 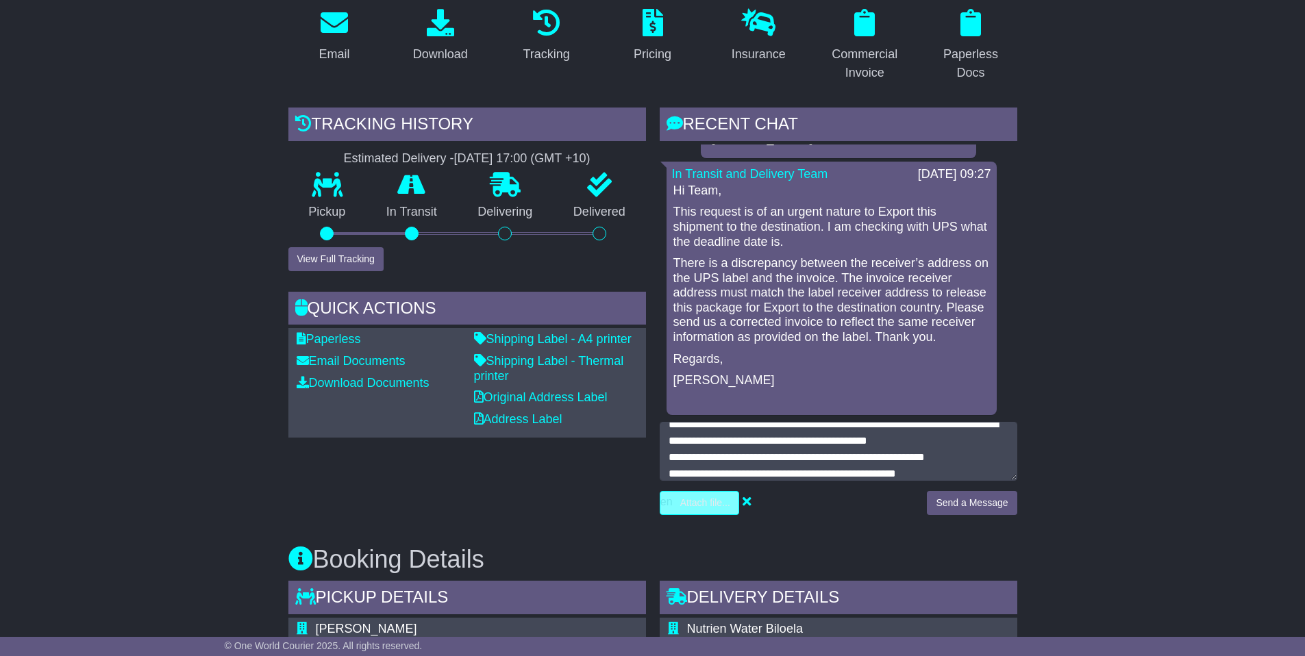 What do you see at coordinates (327, 212) in the screenshot?
I see `p: Pickup` at bounding box center [327, 212].